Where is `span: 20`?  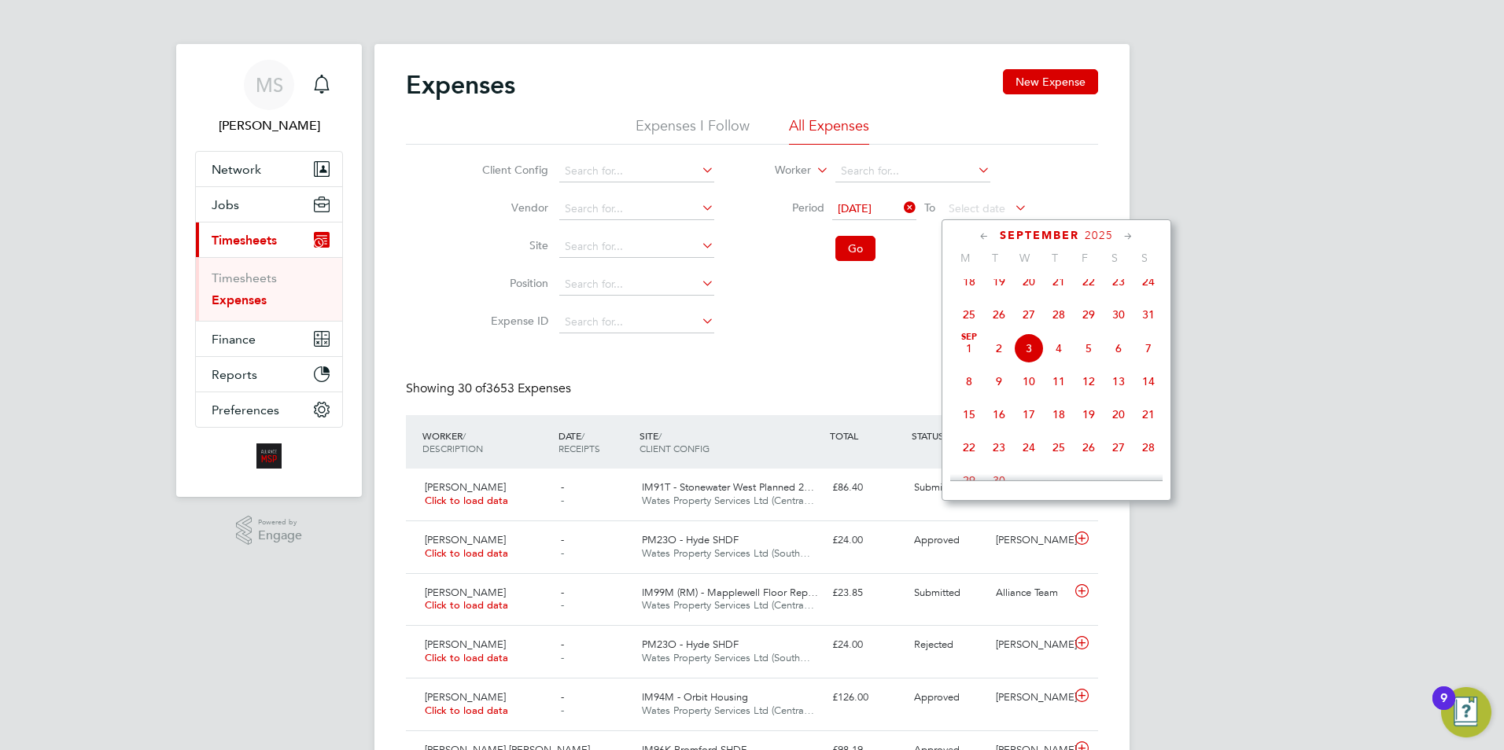
span: 20 is located at coordinates (1029, 282).